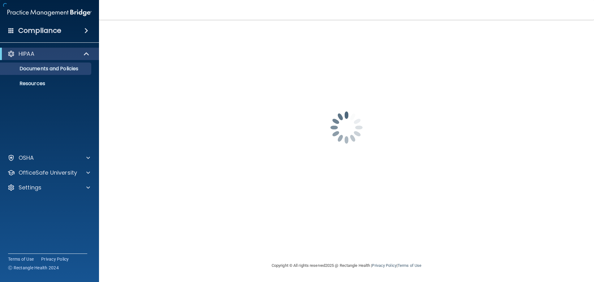  Describe the element at coordinates (48, 173) in the screenshot. I see `p: OfficeSafe University` at that location.